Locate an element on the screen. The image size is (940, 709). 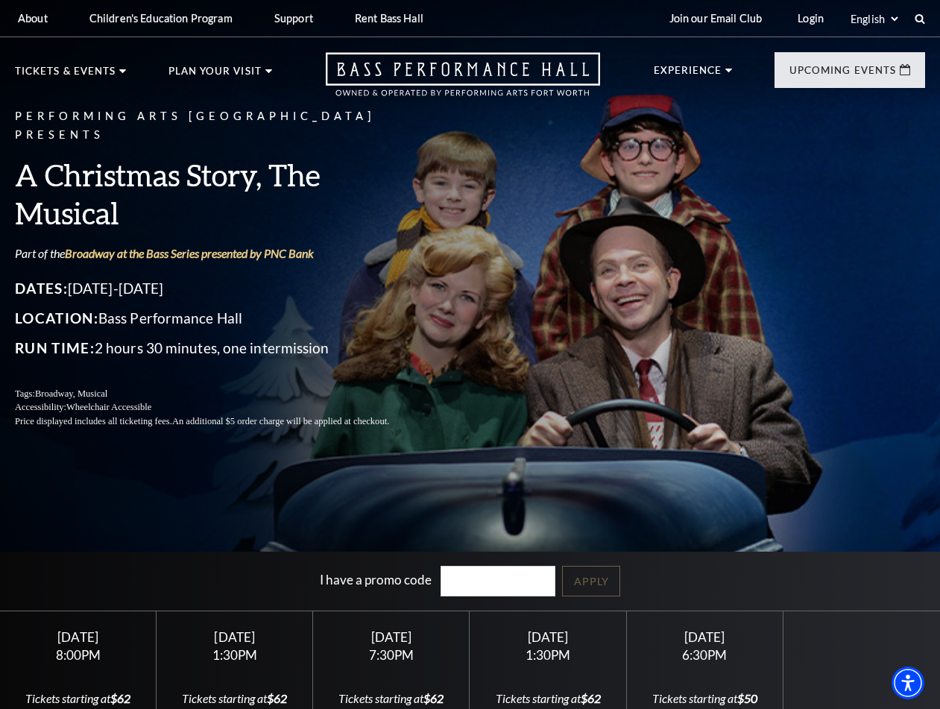
div: 8:00PM is located at coordinates (78, 655).